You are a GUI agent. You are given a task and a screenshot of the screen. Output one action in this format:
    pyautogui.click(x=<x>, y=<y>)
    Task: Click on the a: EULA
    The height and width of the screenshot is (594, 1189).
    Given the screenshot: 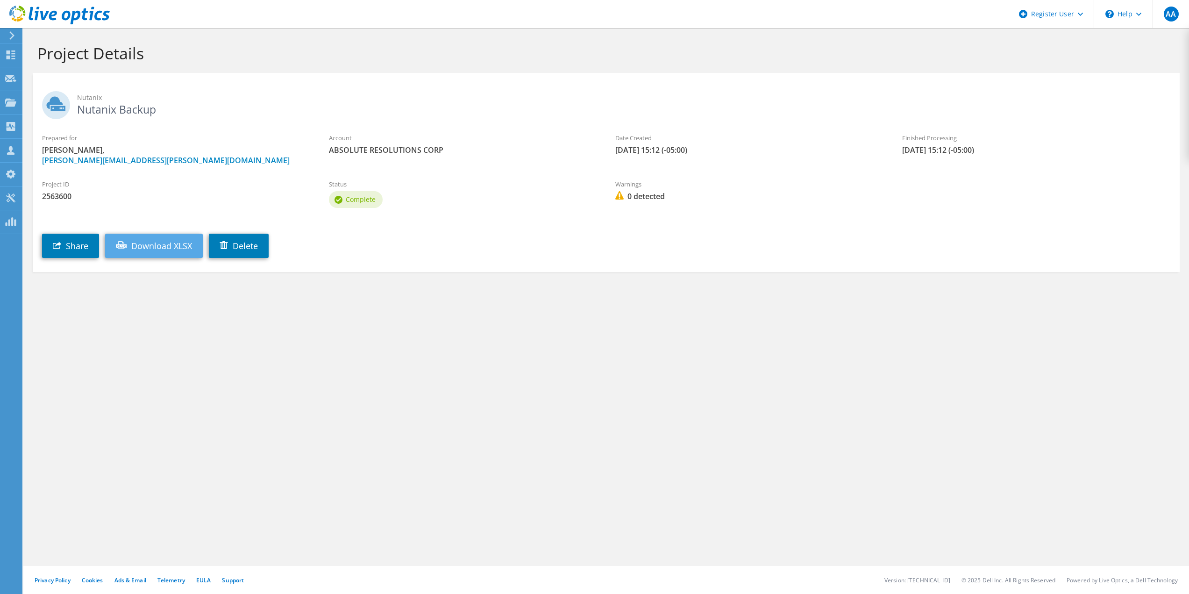 What is the action you would take?
    pyautogui.click(x=203, y=580)
    